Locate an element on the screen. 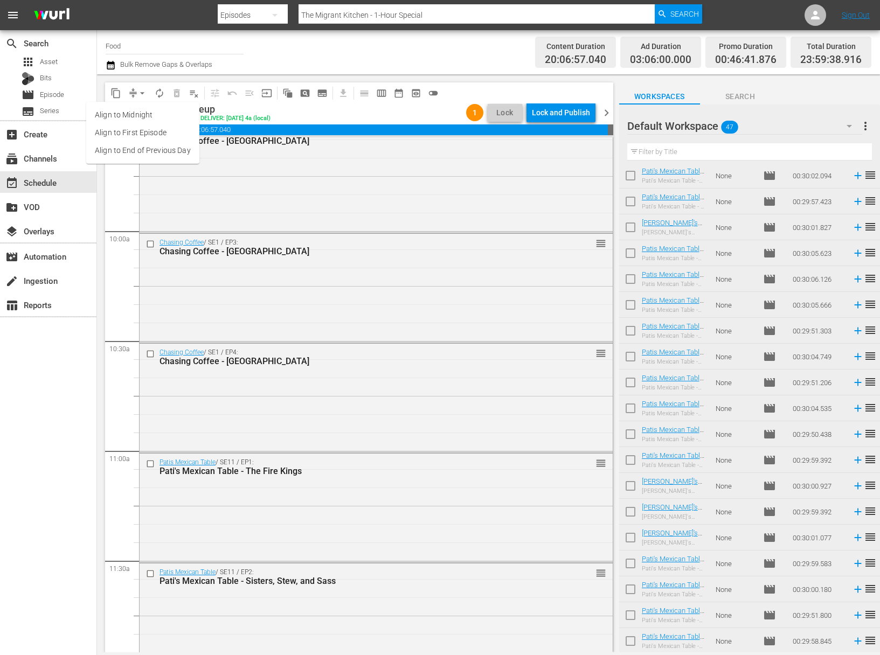 The height and width of the screenshot is (655, 880). span: menu is located at coordinates (13, 15).